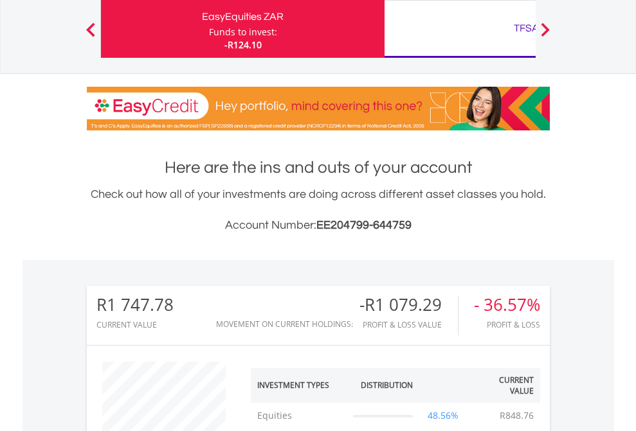  I want to click on div: CURRENT VALUE, so click(135, 325).